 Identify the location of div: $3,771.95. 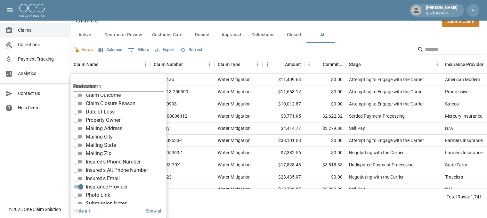
(283, 116).